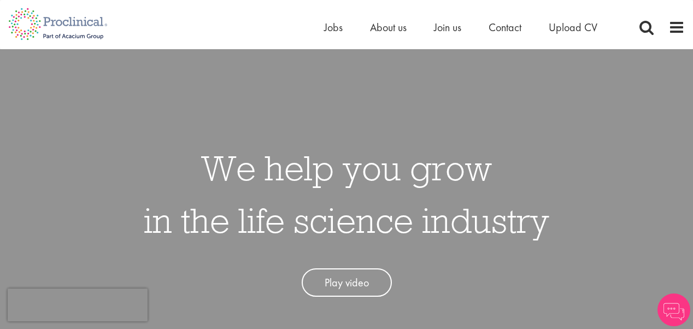 The height and width of the screenshot is (329, 693). I want to click on a: About us, so click(388, 27).